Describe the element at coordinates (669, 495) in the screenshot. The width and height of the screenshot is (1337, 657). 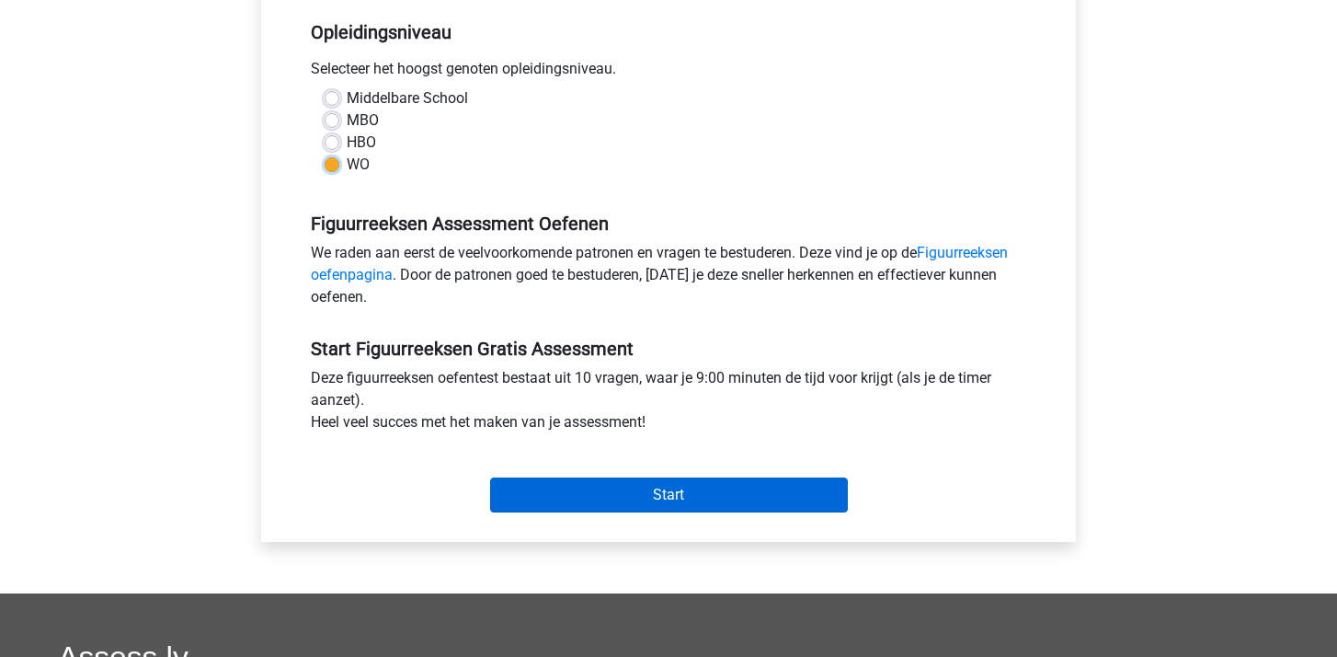
I see `input: Start` at that location.